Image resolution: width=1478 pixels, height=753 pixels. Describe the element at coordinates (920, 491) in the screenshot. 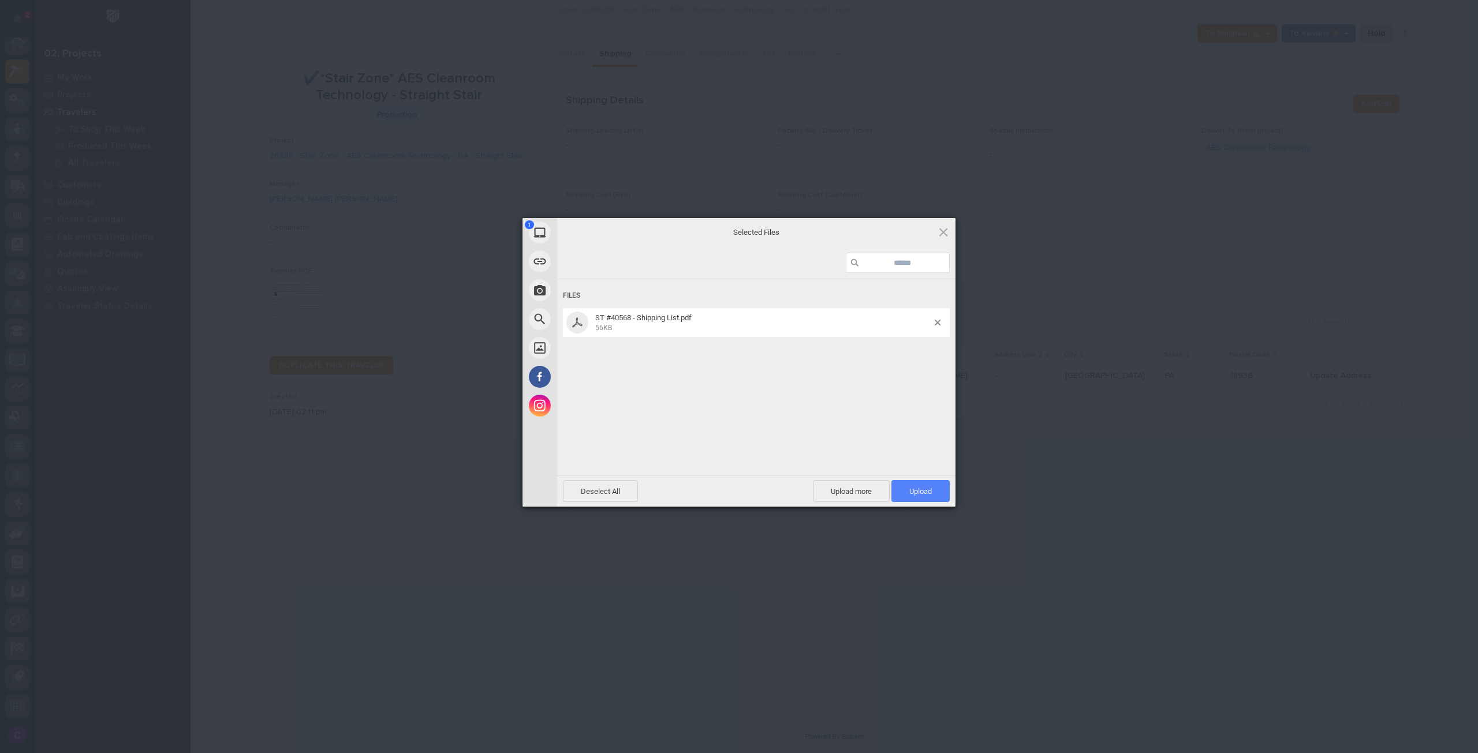

I see `span: Upload` at that location.